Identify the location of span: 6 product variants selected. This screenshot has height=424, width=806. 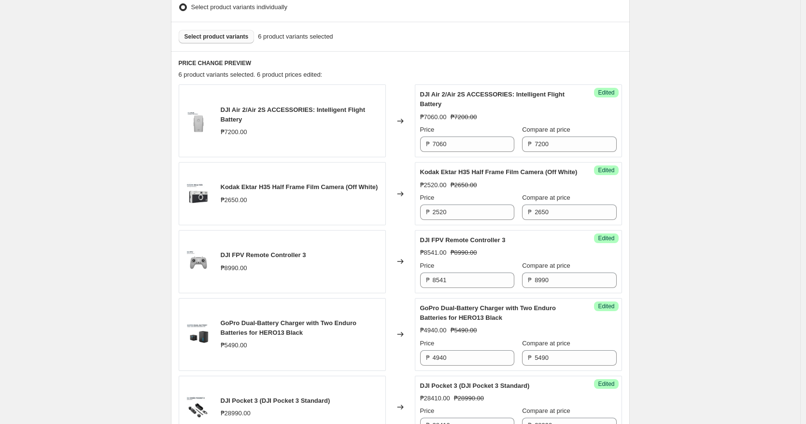
(295, 37).